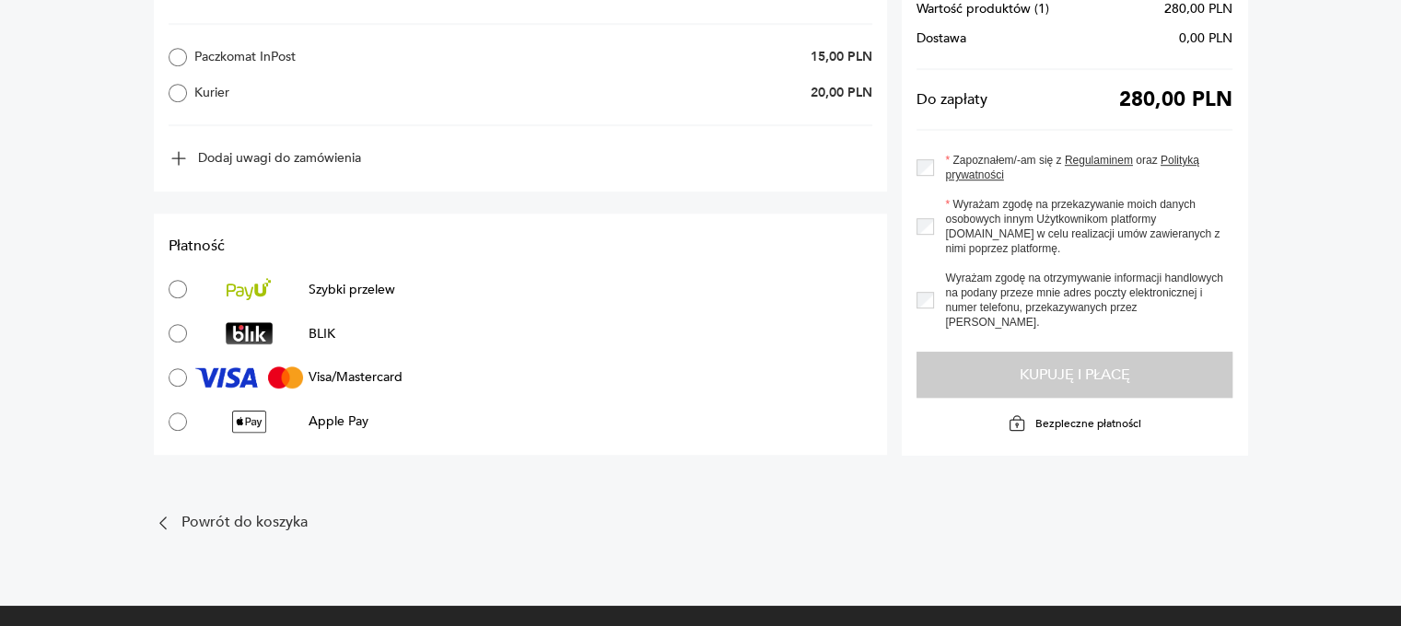  Describe the element at coordinates (1206, 39) in the screenshot. I see `span: 0,00 PLN` at that location.